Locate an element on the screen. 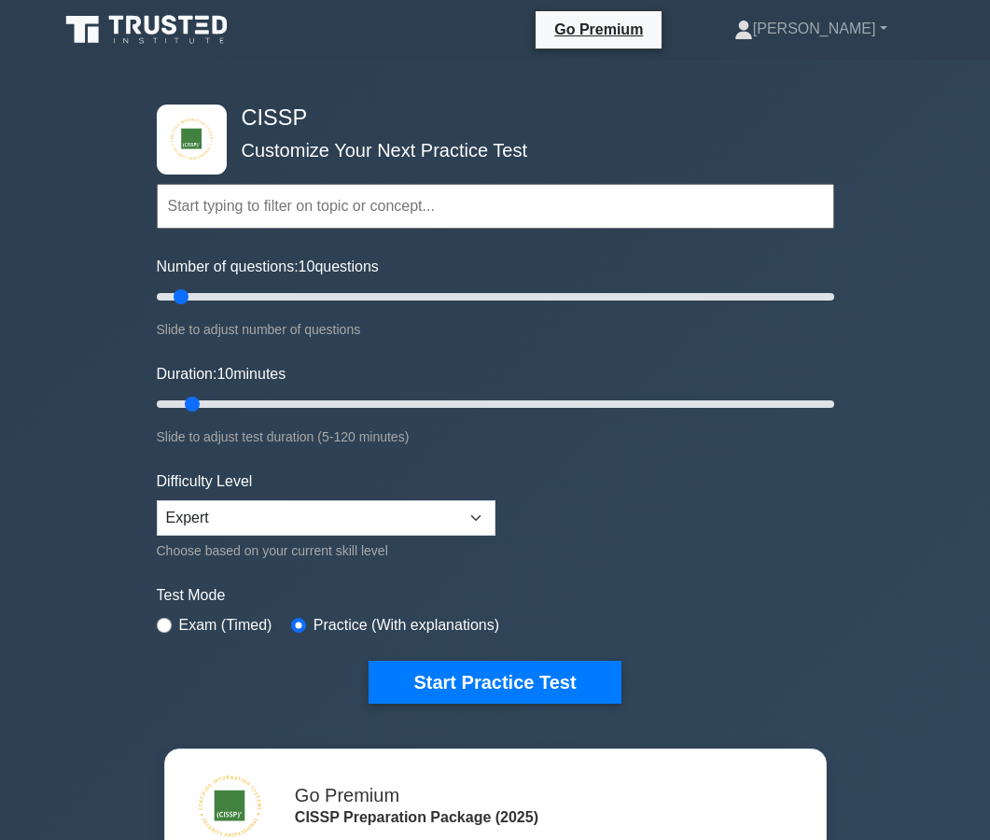 The width and height of the screenshot is (990, 840). label: Difficulty Level is located at coordinates (204, 481).